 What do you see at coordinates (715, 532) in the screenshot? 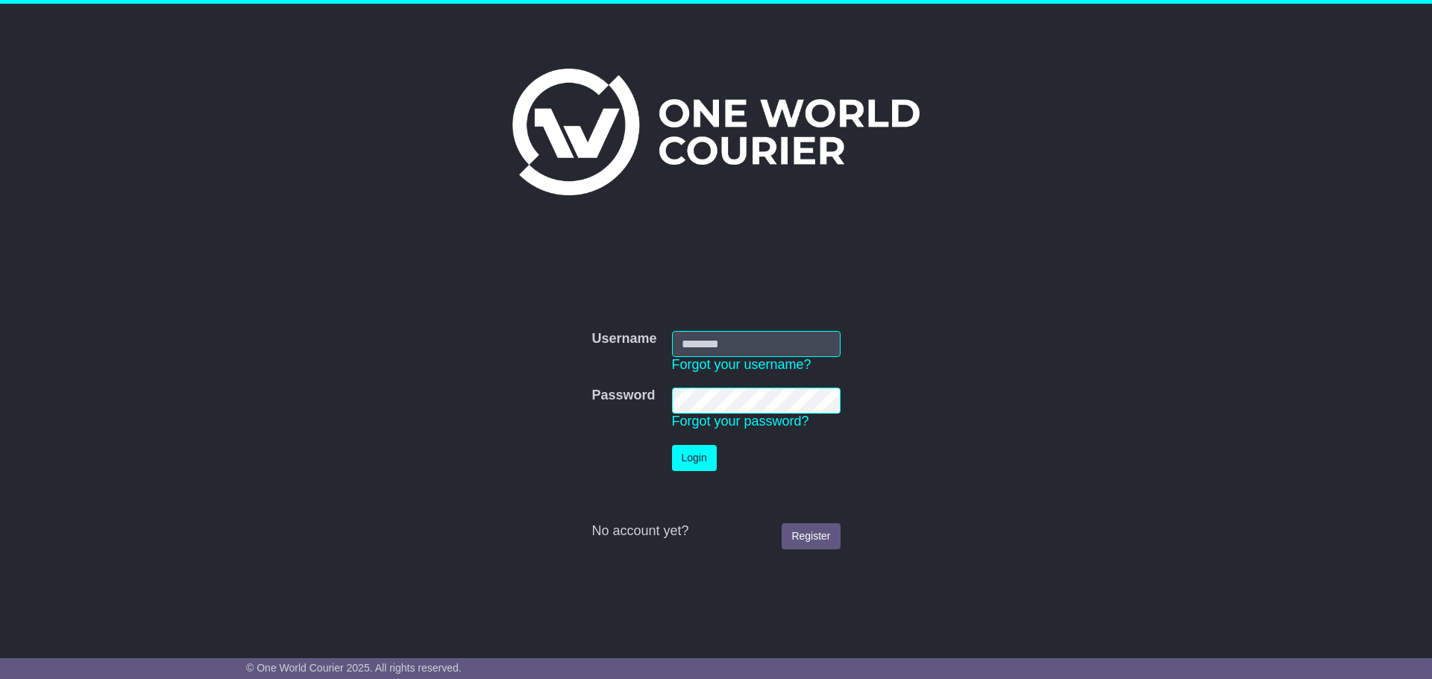
I see `div: No account yet?` at bounding box center [715, 532].